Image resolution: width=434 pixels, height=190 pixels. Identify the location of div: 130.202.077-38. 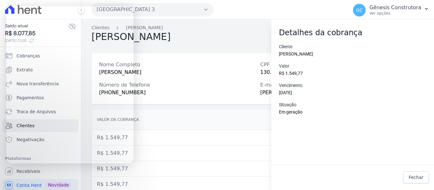
(338, 72).